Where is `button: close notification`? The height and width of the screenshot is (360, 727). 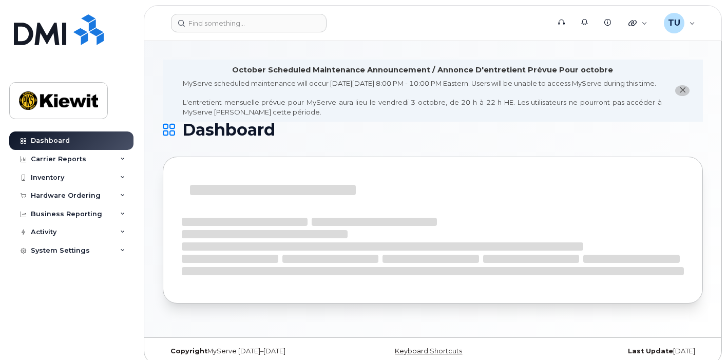
button: close notification is located at coordinates (683, 90).